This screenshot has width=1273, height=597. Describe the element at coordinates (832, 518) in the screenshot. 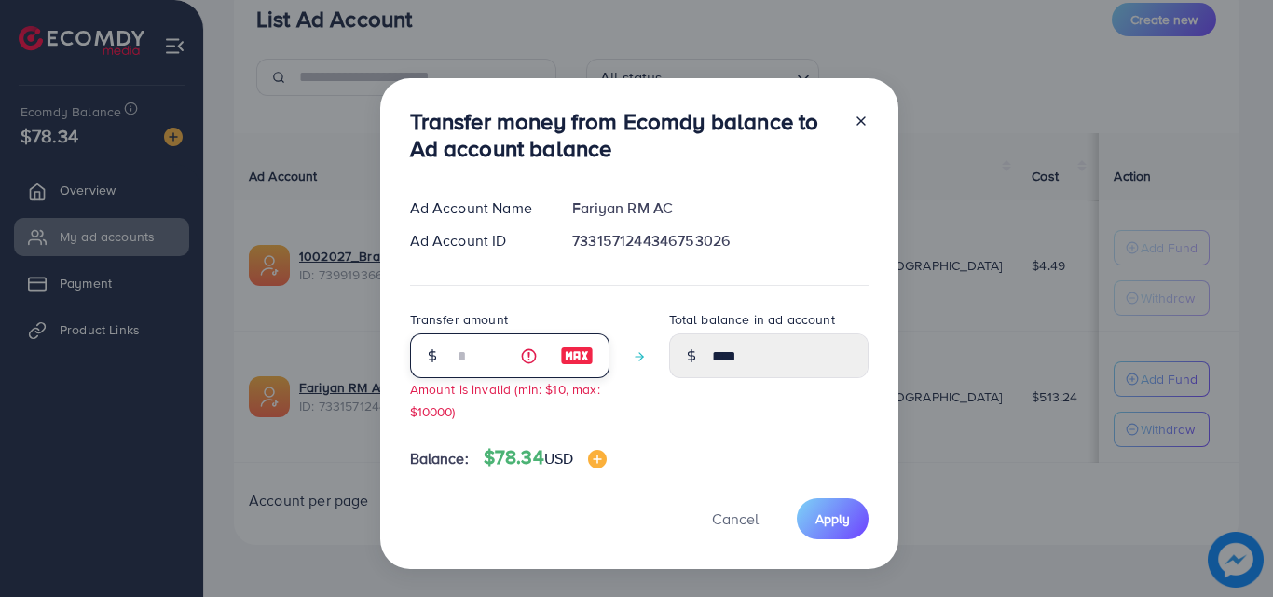

I see `button: Apply` at that location.